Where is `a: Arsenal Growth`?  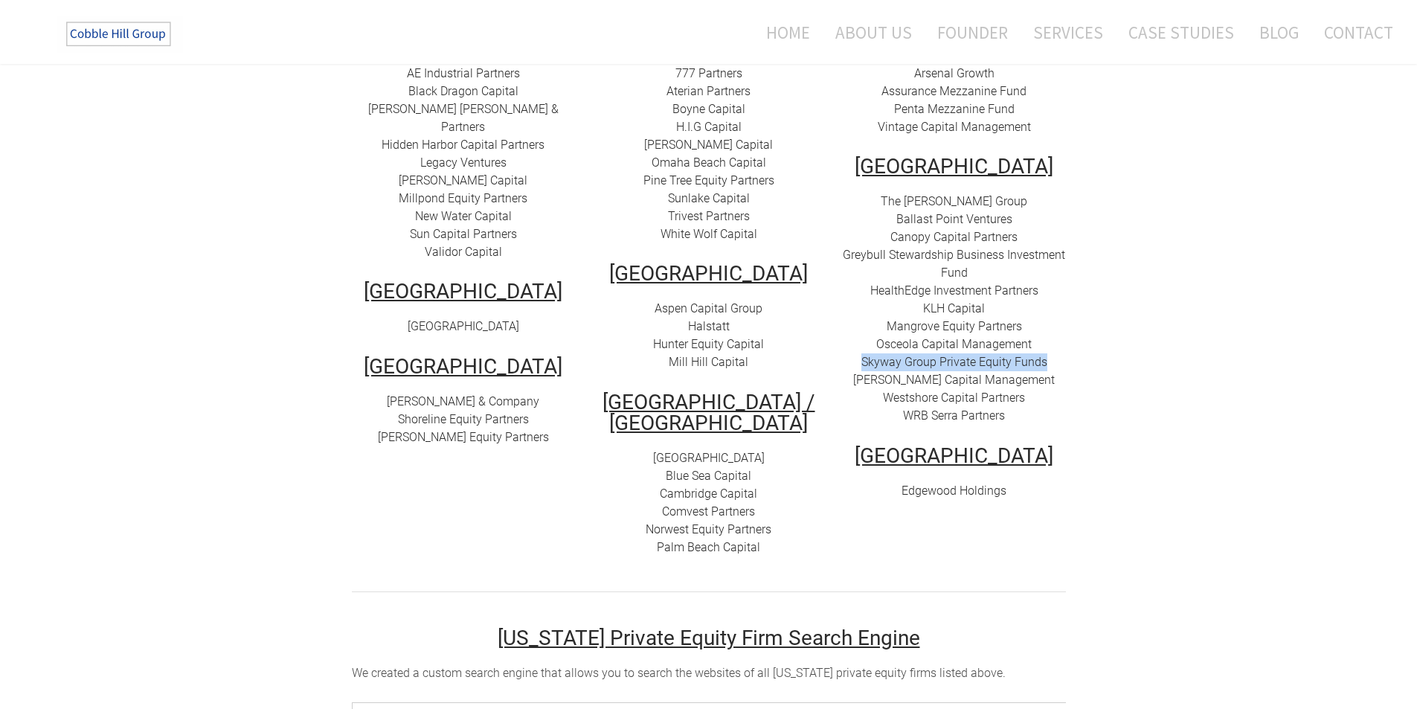
a: Arsenal Growth is located at coordinates (954, 73).